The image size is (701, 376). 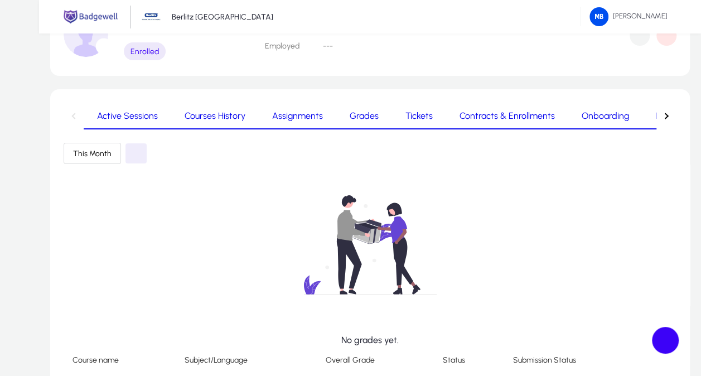 What do you see at coordinates (370, 340) in the screenshot?
I see `p: No grades yet.` at bounding box center [370, 340].